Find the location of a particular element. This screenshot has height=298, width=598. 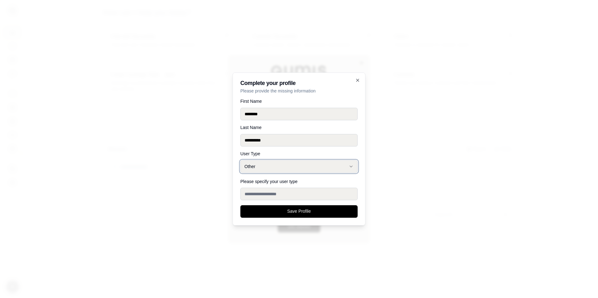

label: Last Name is located at coordinates (299, 128).